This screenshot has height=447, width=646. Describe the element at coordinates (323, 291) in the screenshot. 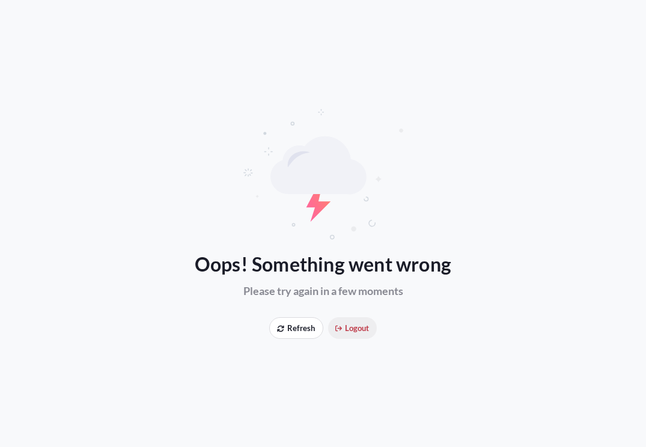

I see `span: Please try again in a few moments` at that location.